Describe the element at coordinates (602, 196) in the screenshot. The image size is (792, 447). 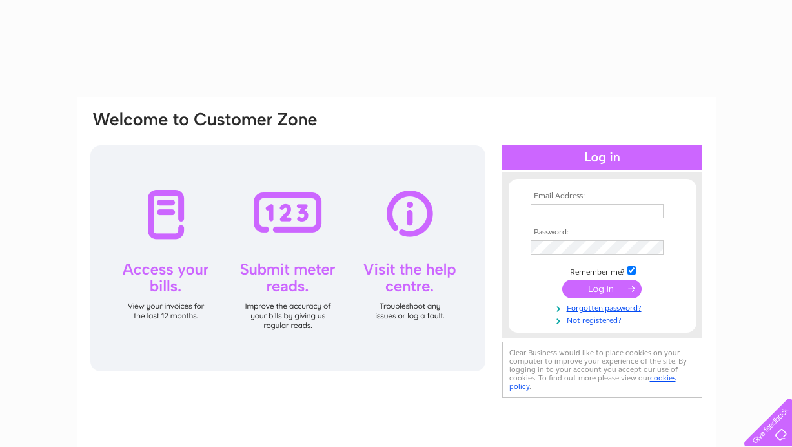
I see `th: Email Address:` at that location.